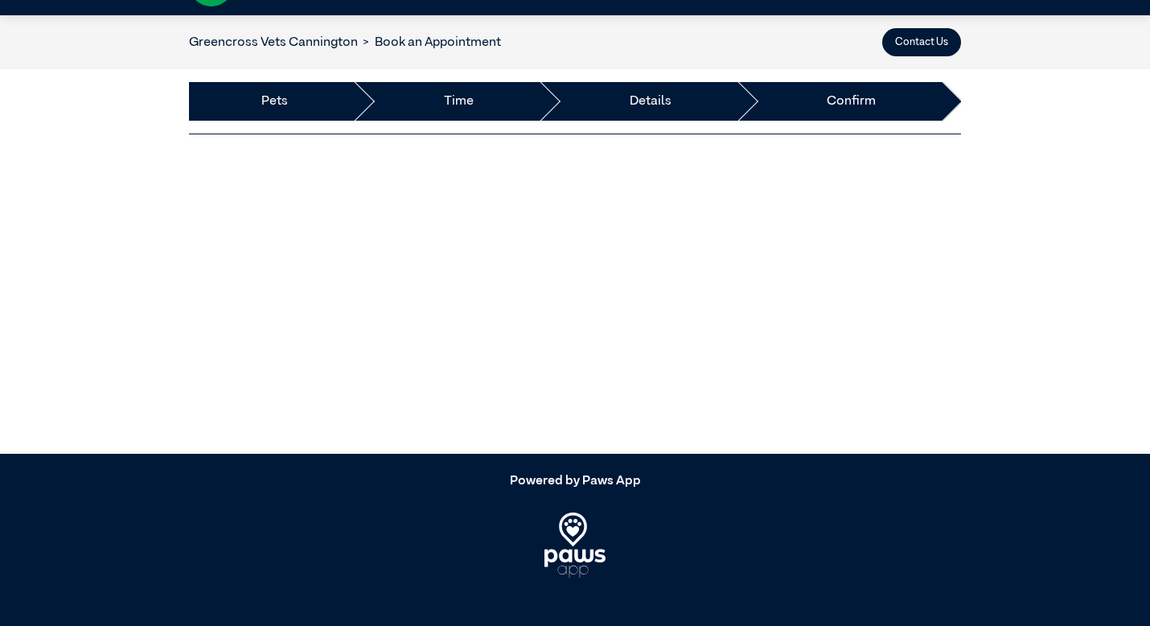 This screenshot has width=1150, height=626. What do you see at coordinates (274, 101) in the screenshot?
I see `a: Pets` at bounding box center [274, 101].